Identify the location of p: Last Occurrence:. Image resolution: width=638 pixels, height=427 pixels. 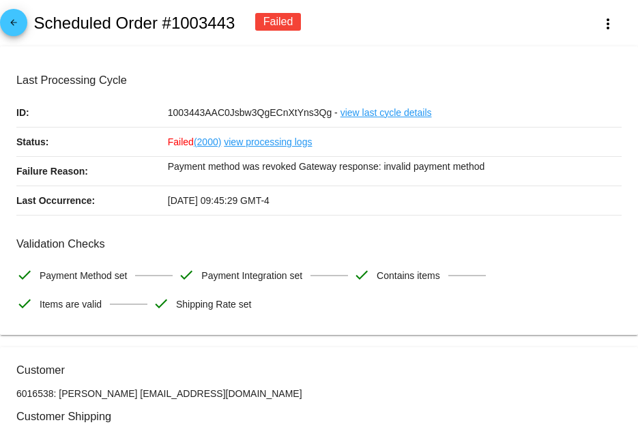
(92, 201).